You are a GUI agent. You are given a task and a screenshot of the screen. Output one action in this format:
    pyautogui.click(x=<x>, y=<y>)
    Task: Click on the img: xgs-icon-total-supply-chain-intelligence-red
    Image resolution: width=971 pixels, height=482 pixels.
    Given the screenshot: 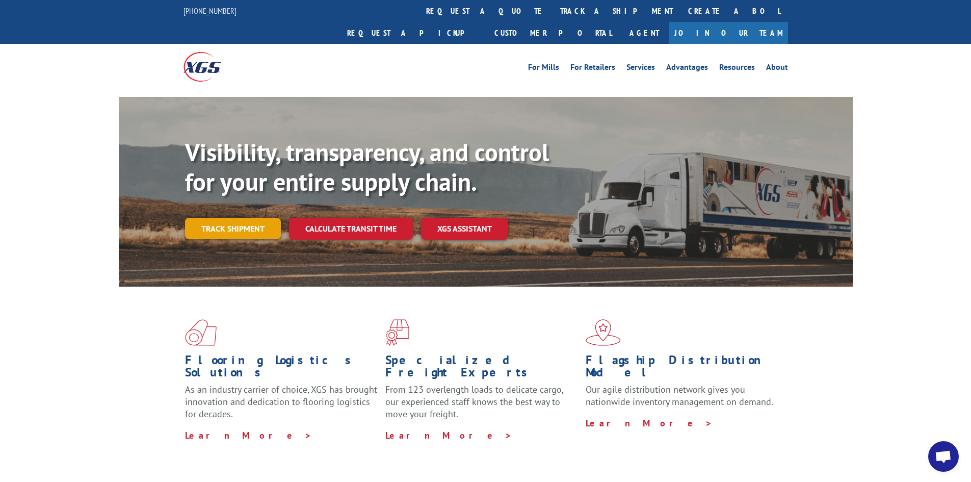 What is the action you would take?
    pyautogui.click(x=201, y=332)
    